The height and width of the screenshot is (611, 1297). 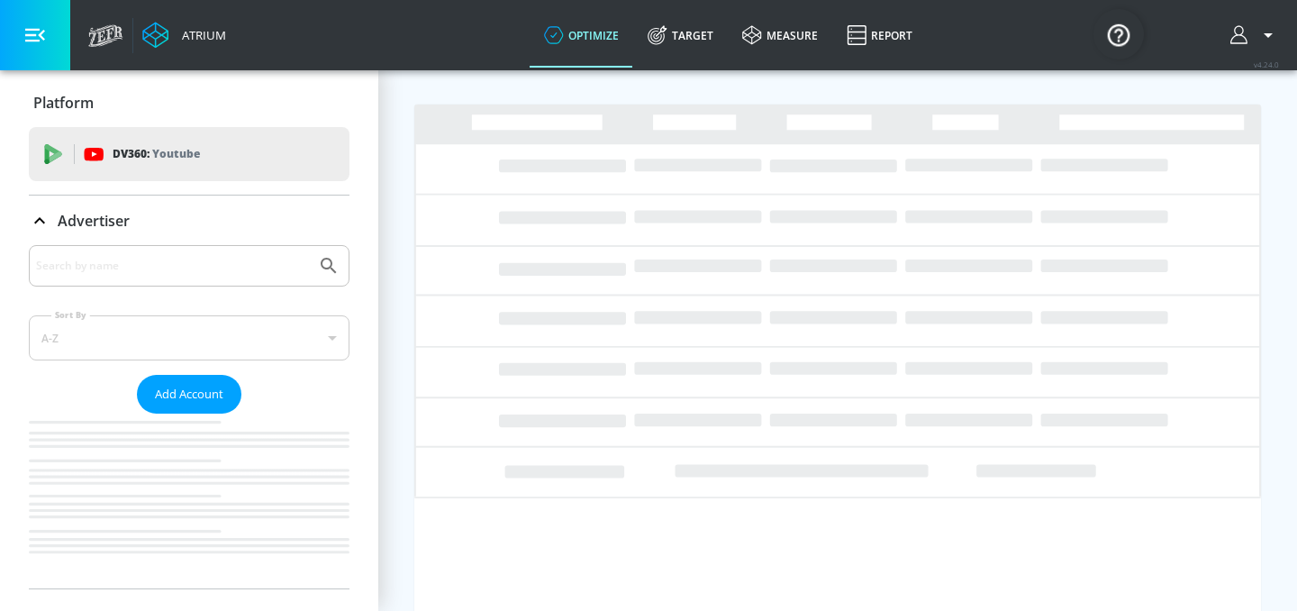 What do you see at coordinates (184, 35) in the screenshot?
I see `a: Atrium` at bounding box center [184, 35].